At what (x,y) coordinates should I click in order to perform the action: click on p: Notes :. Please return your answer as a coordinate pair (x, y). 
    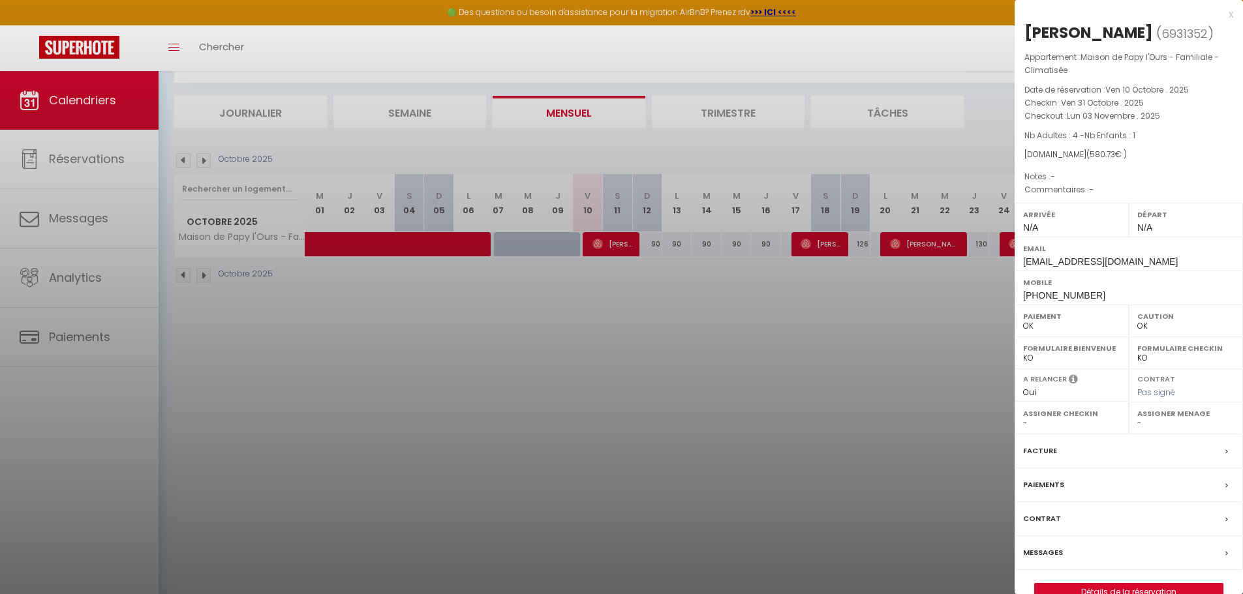
    Looking at the image, I should click on (1128, 177).